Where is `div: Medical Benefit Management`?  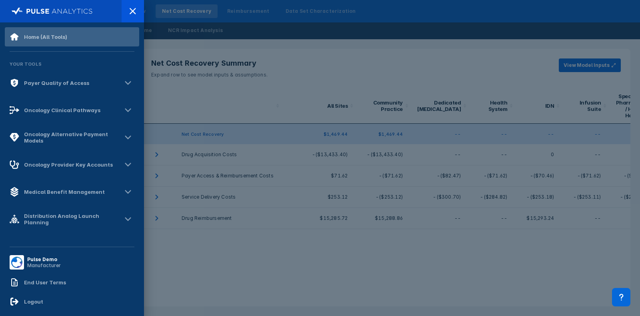 div: Medical Benefit Management is located at coordinates (64, 192).